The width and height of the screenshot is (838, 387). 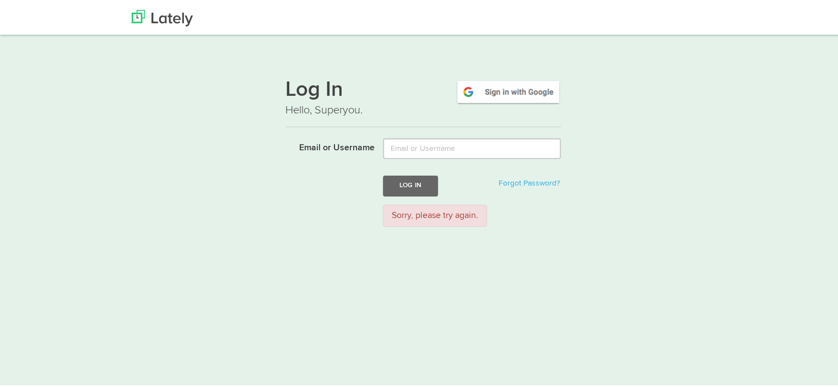 I want to click on div: Sorry, please try again., so click(x=435, y=214).